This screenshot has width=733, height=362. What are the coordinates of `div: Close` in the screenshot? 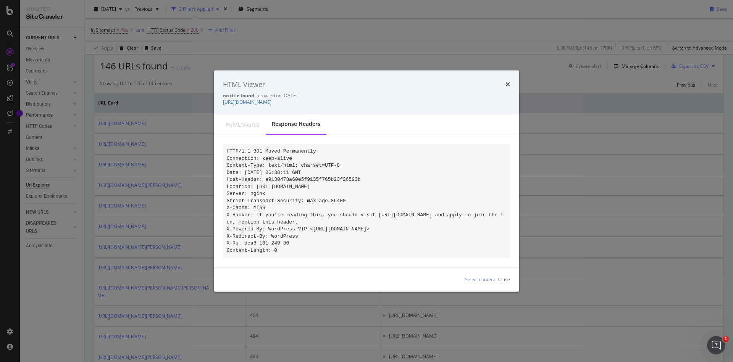 It's located at (504, 280).